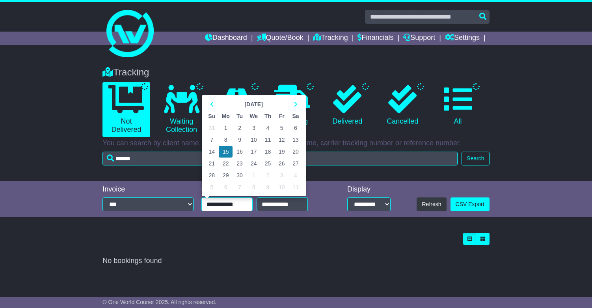 This screenshot has width=592, height=308. Describe the element at coordinates (254, 116) in the screenshot. I see `th: We` at that location.